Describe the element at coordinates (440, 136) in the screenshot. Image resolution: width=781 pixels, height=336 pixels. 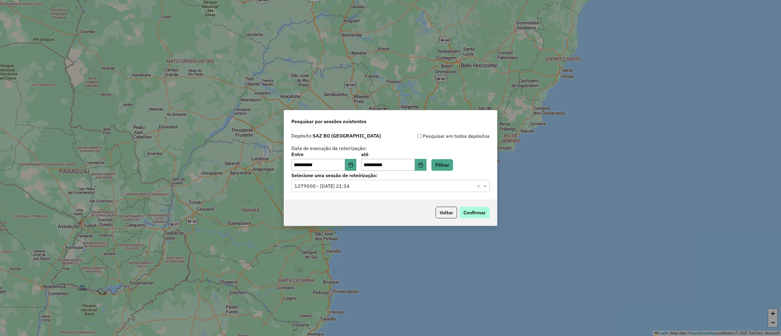
I see `div: Pesquisar em todos depósitos` at that location.